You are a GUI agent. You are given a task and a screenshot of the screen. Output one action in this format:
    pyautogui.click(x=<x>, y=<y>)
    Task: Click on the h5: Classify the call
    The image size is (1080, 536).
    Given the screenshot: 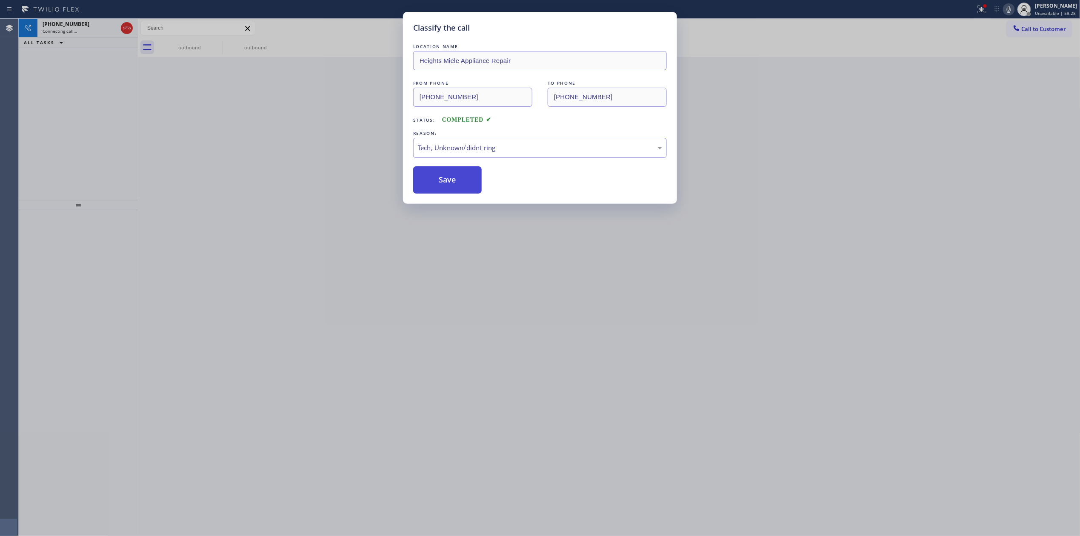 What is the action you would take?
    pyautogui.click(x=441, y=28)
    